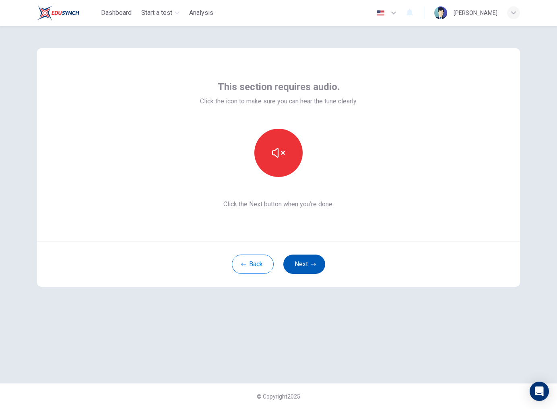 This screenshot has height=409, width=557. Describe the element at coordinates (278, 87) in the screenshot. I see `span: This section requires audio.` at that location.